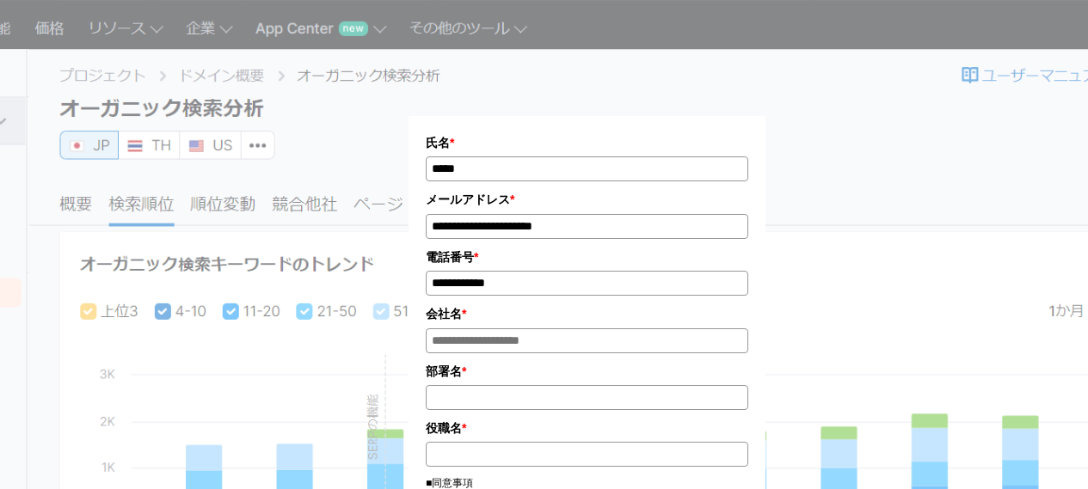 The height and width of the screenshot is (489, 1088). I want to click on label: 会社名, so click(586, 314).